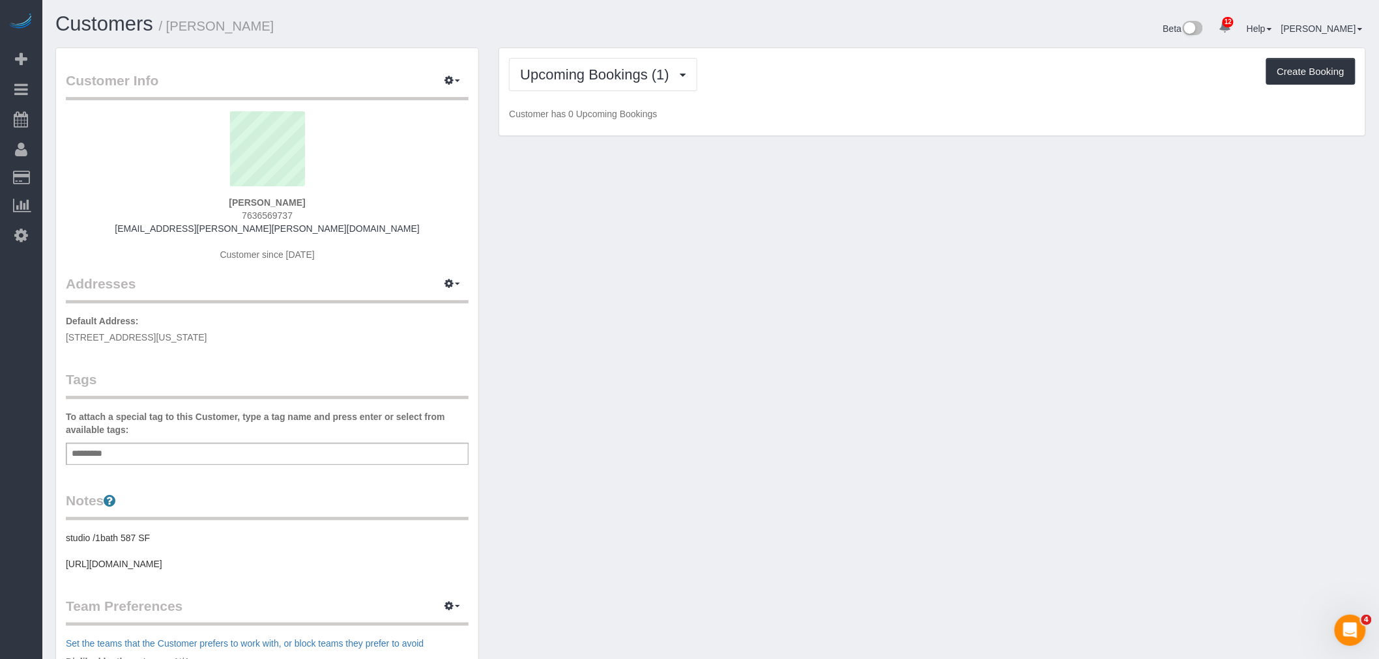 The image size is (1379, 659). What do you see at coordinates (21, 22) in the screenshot?
I see `img: Automaid Logo` at bounding box center [21, 22].